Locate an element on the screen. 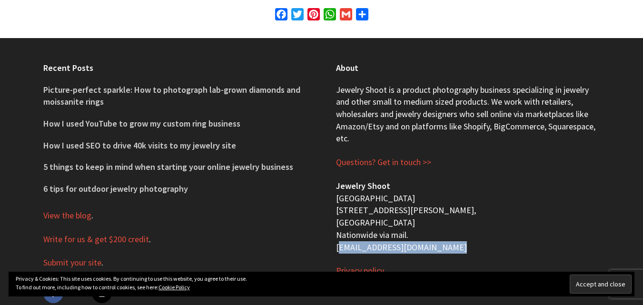 The height and width of the screenshot is (305, 643). a: Share is located at coordinates (362, 16).